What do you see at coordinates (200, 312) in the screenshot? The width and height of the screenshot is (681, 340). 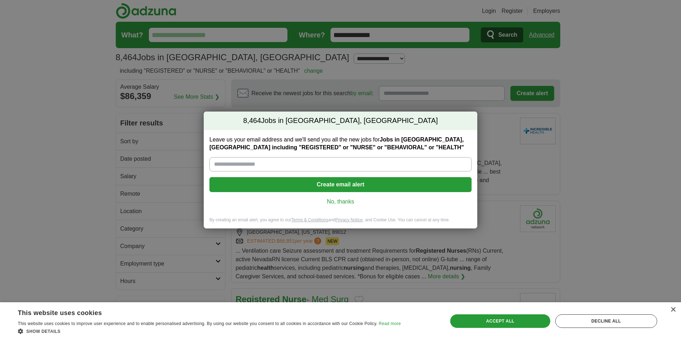 I see `div: This website uses cookies` at bounding box center [200, 312].